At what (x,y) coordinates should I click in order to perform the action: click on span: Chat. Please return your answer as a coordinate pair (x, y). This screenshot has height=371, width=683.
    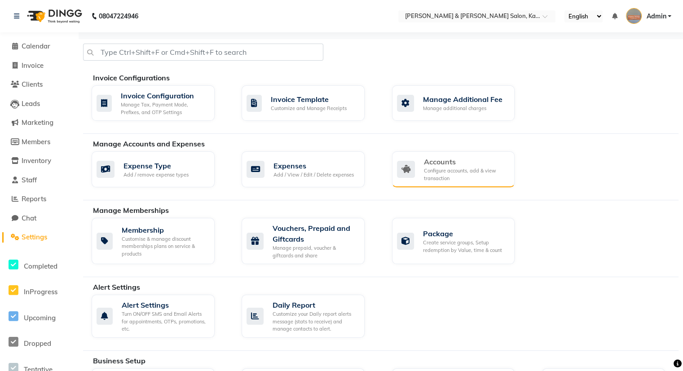
    Looking at the image, I should click on (29, 218).